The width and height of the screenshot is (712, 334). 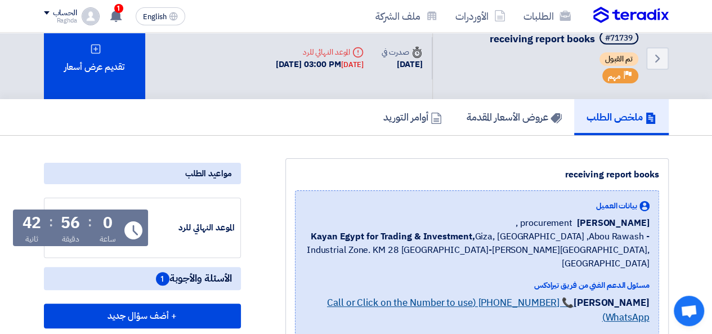 What do you see at coordinates (65, 13) in the screenshot?
I see `div: الحساب` at bounding box center [65, 13].